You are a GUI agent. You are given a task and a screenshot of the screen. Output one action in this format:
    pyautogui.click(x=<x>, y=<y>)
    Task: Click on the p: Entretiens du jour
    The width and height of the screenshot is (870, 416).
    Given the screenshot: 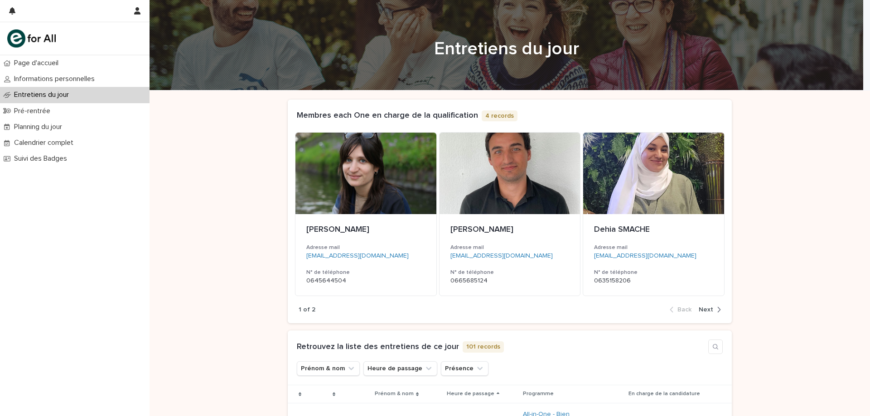 What is the action you would take?
    pyautogui.click(x=43, y=95)
    